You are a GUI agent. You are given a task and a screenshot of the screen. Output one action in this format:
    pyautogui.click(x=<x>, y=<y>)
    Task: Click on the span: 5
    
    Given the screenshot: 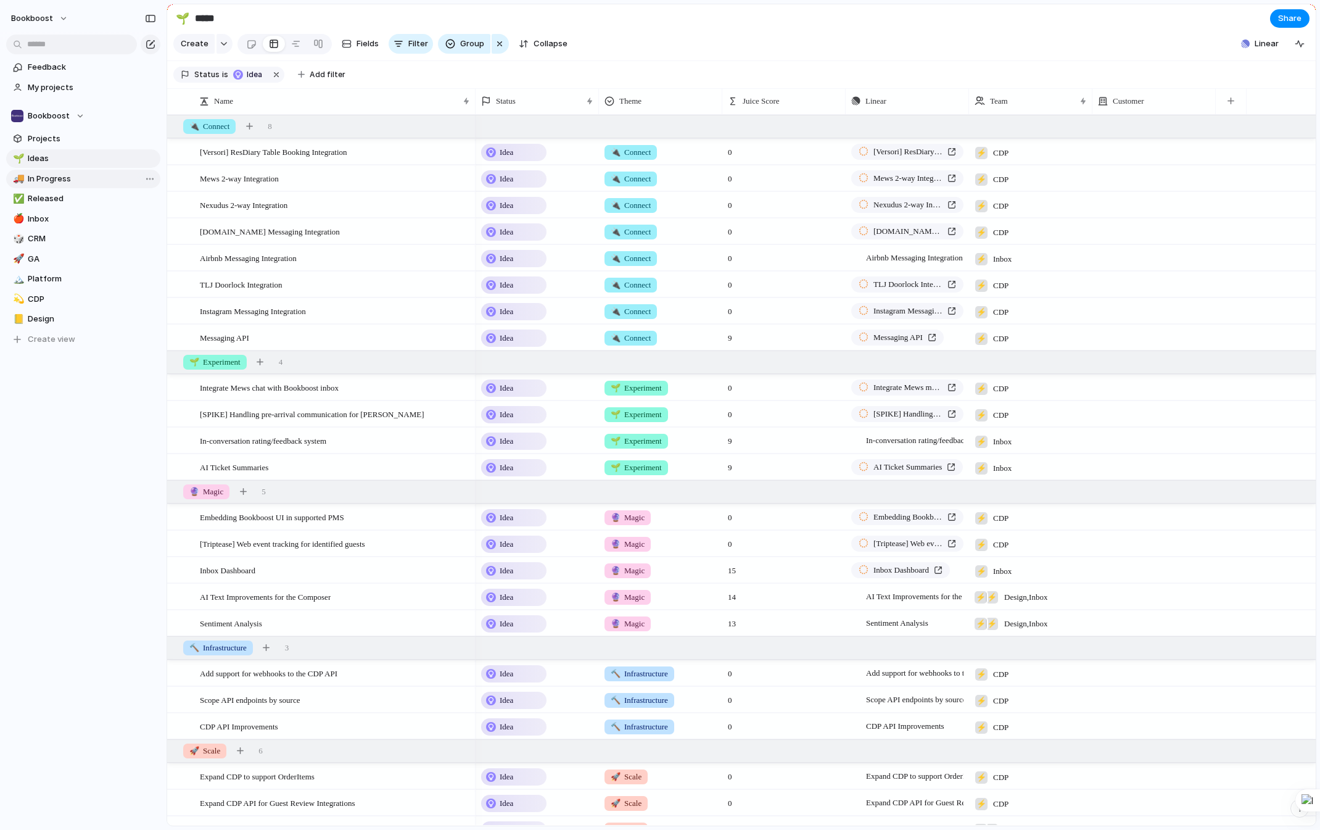 What is the action you would take?
    pyautogui.click(x=263, y=492)
    